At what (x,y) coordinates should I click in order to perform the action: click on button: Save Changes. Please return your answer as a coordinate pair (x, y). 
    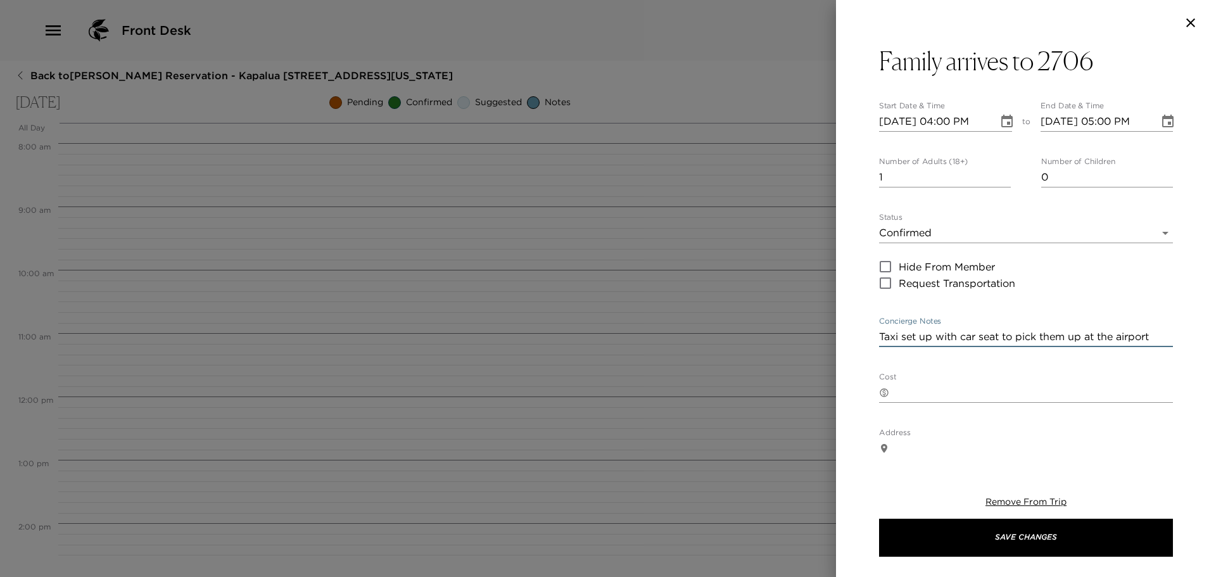
    Looking at the image, I should click on (1026, 538).